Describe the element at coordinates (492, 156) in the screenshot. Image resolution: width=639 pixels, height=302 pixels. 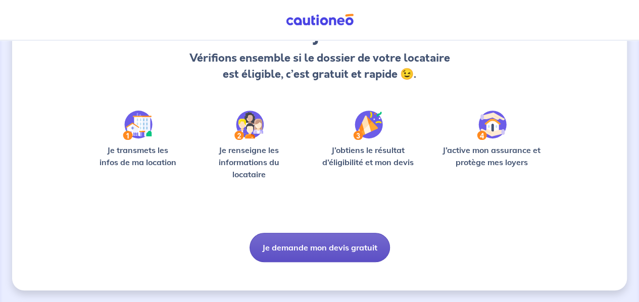
I see `p: J’active mon assurance et protège mes loyers` at that location.